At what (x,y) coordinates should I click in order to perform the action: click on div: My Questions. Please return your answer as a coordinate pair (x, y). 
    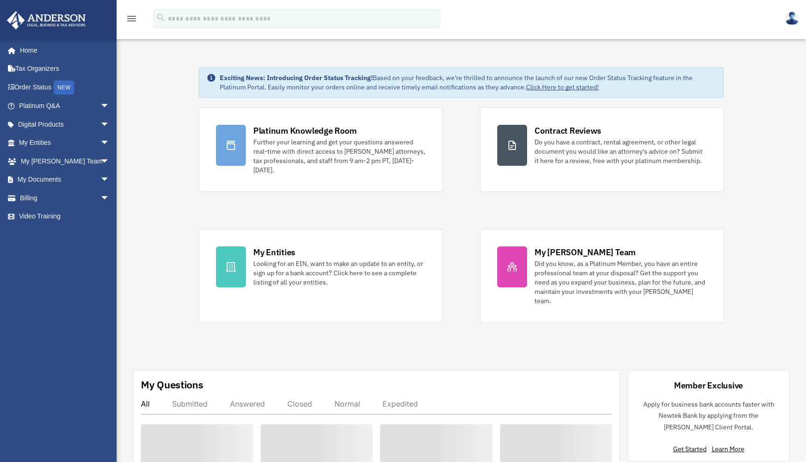
    Looking at the image, I should click on (172, 385).